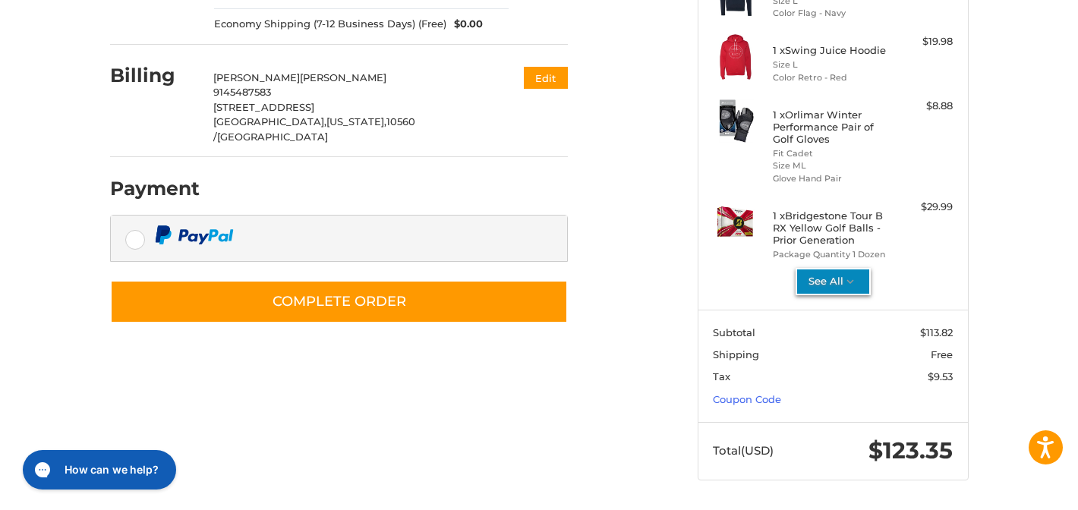  Describe the element at coordinates (940, 376) in the screenshot. I see `span: $9.53` at that location.